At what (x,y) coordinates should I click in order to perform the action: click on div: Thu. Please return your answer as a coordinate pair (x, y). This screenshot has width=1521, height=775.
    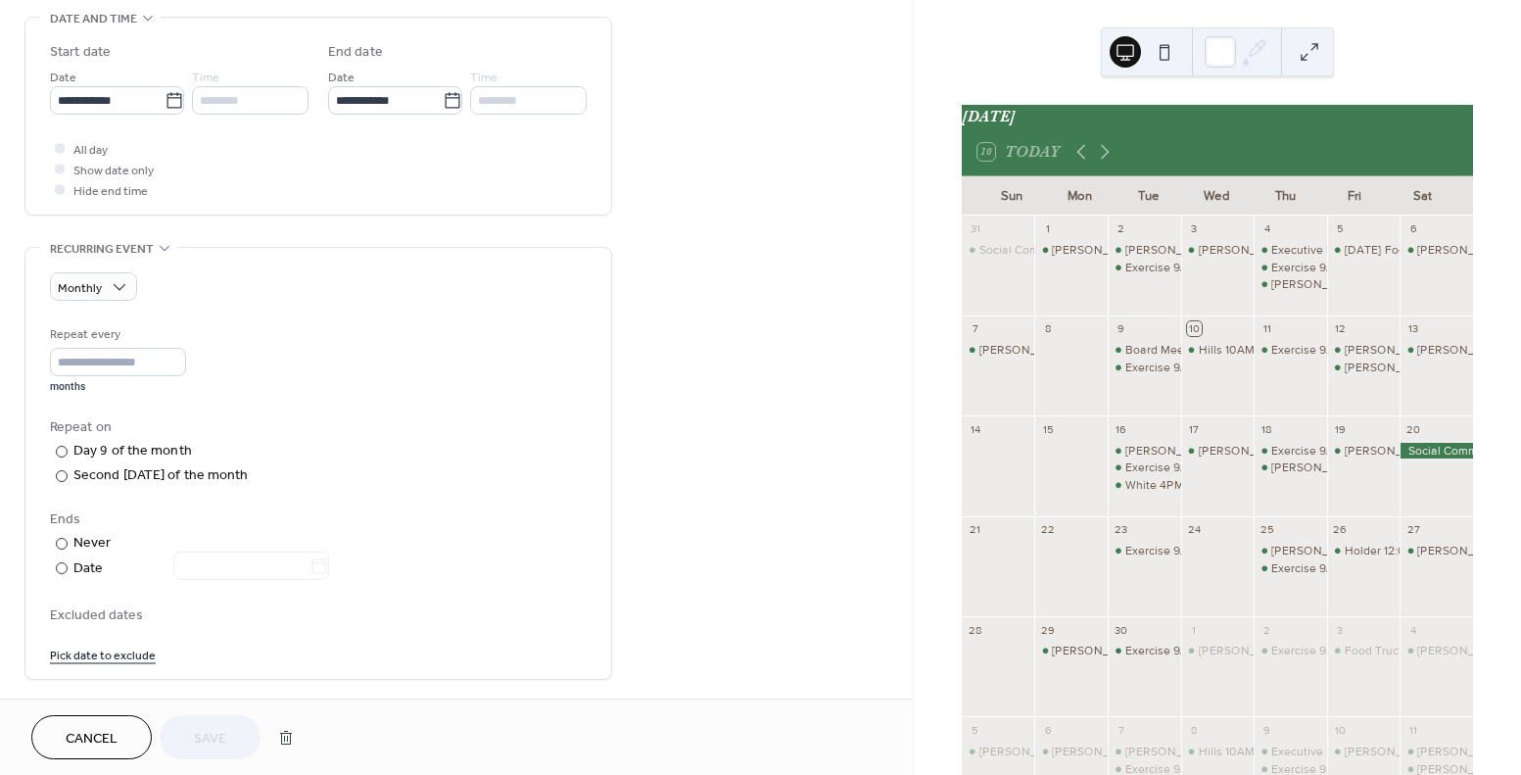
    Looking at the image, I should click on (1286, 196).